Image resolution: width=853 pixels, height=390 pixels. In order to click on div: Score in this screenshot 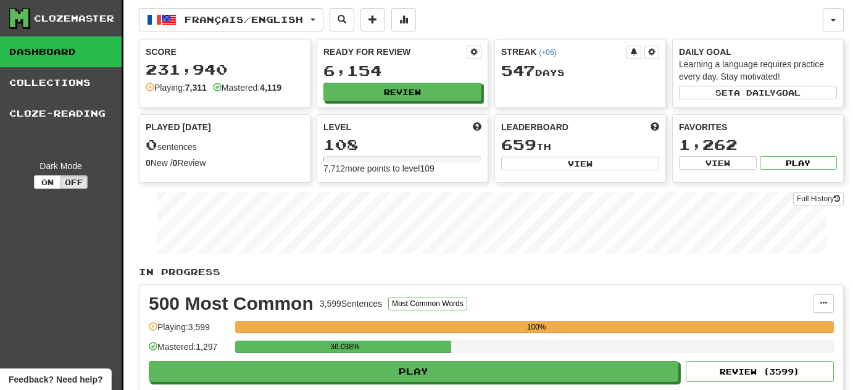, I will do `click(225, 52)`.